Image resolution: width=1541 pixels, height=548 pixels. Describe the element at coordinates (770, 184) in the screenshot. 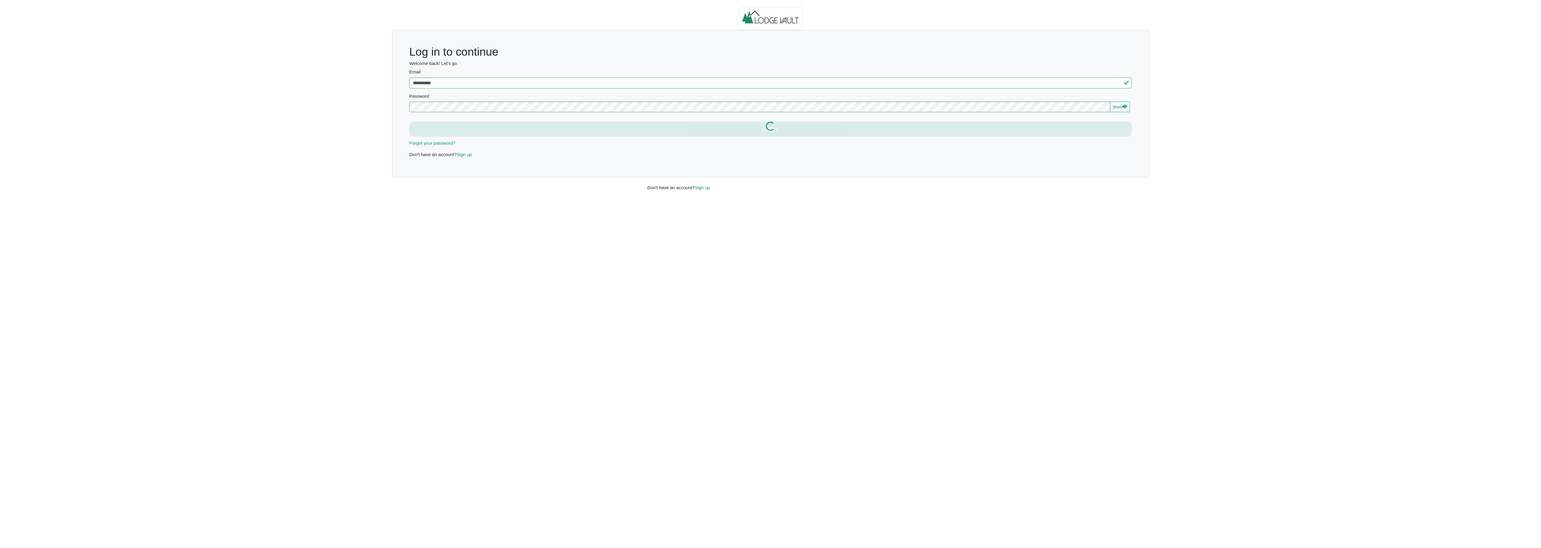

I see `div: Don't have an account?` at that location.